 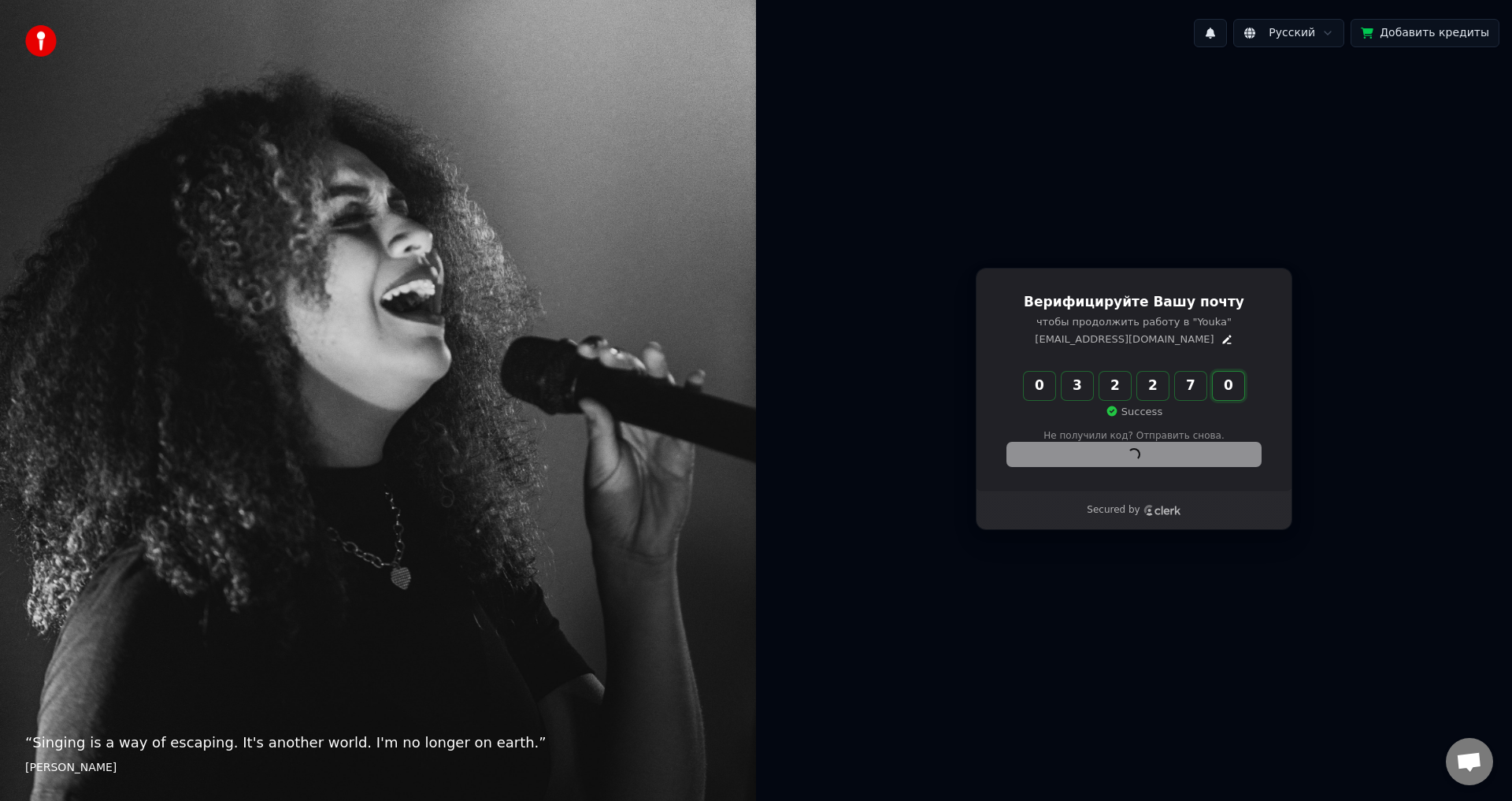 I want to click on p: “ Singing is a way of escaping. It's another world. I'm no longer on earth. ”, so click(x=378, y=743).